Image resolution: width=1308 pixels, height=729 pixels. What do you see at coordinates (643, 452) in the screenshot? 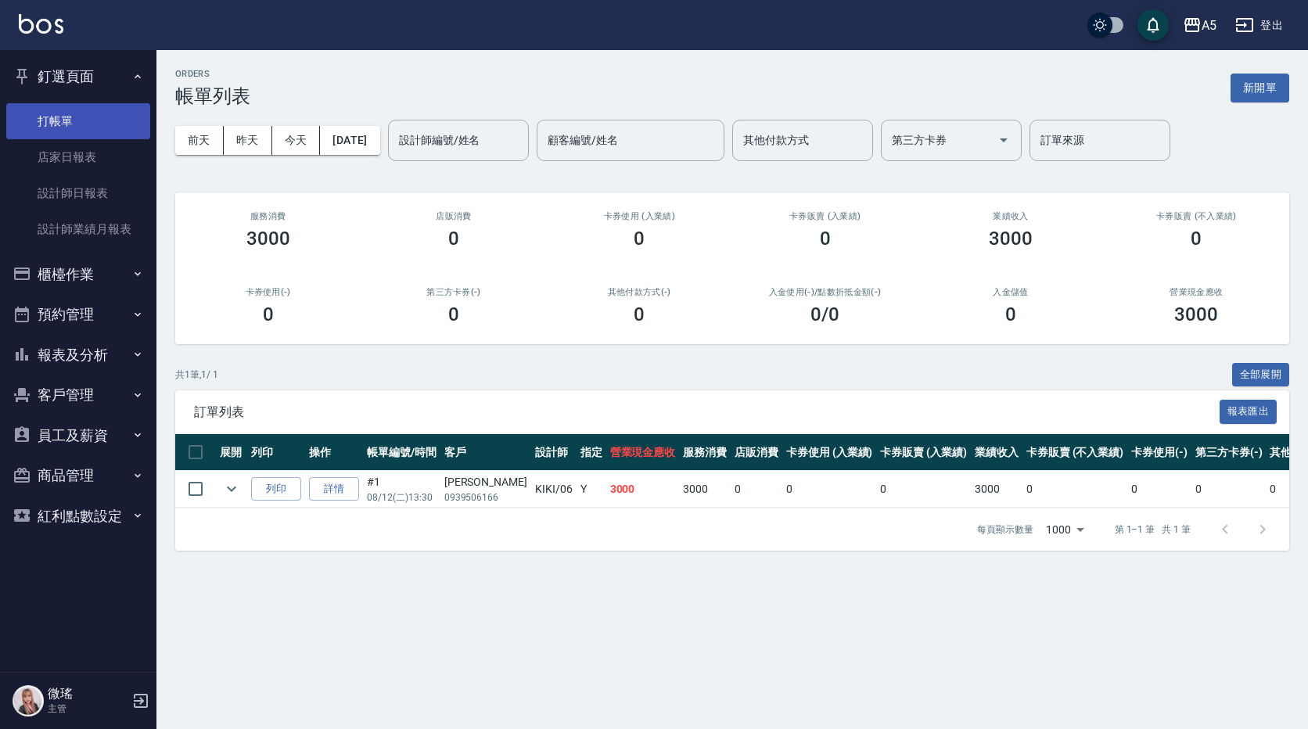
I see `th: 營業現金應收` at bounding box center [643, 452].